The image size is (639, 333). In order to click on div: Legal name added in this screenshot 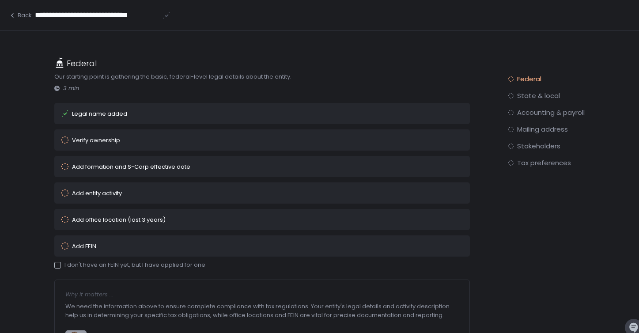, I will do `click(99, 114)`.